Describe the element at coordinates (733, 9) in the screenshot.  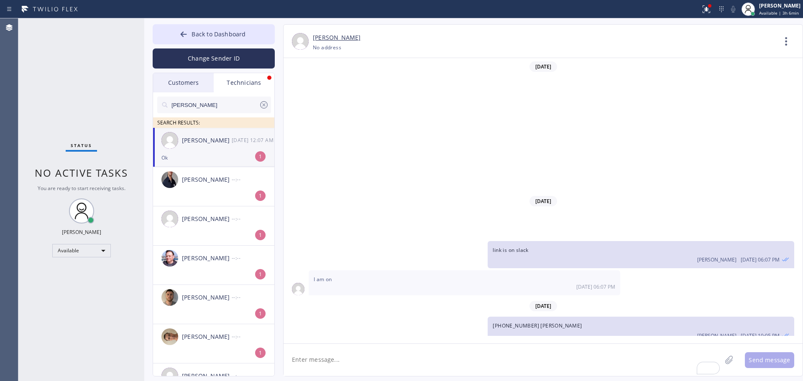
I see `button: Mute` at that location.